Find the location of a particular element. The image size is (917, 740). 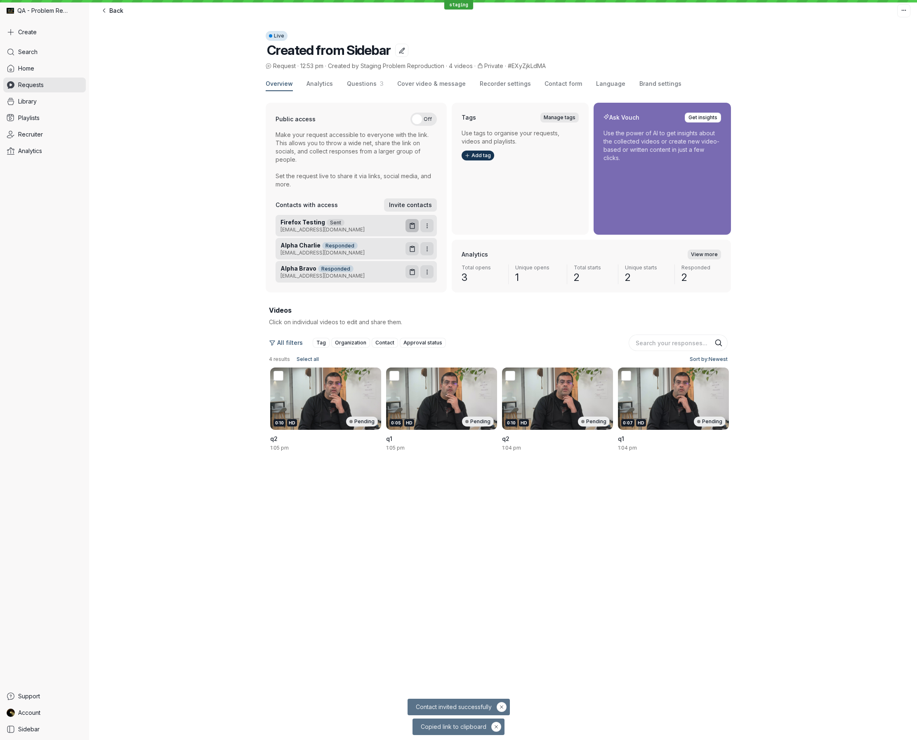

span: 1:05 pm is located at coordinates (395, 448).